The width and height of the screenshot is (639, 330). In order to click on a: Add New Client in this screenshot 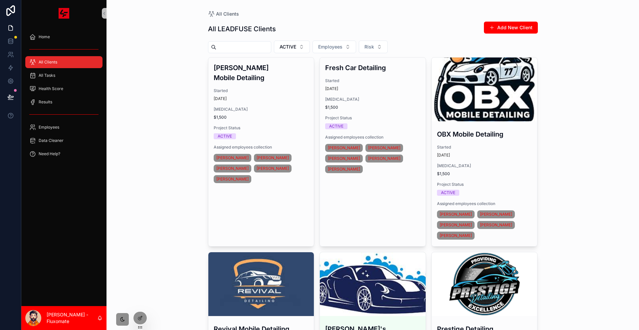, I will do `click(511, 28)`.